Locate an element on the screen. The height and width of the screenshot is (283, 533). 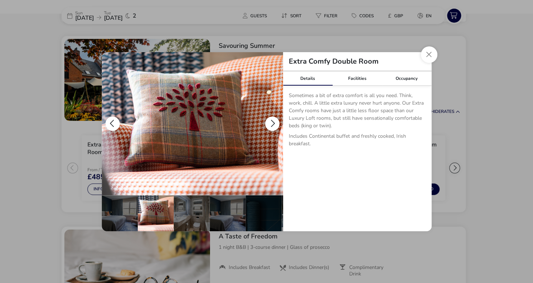
button: Close dialog is located at coordinates (429, 55).